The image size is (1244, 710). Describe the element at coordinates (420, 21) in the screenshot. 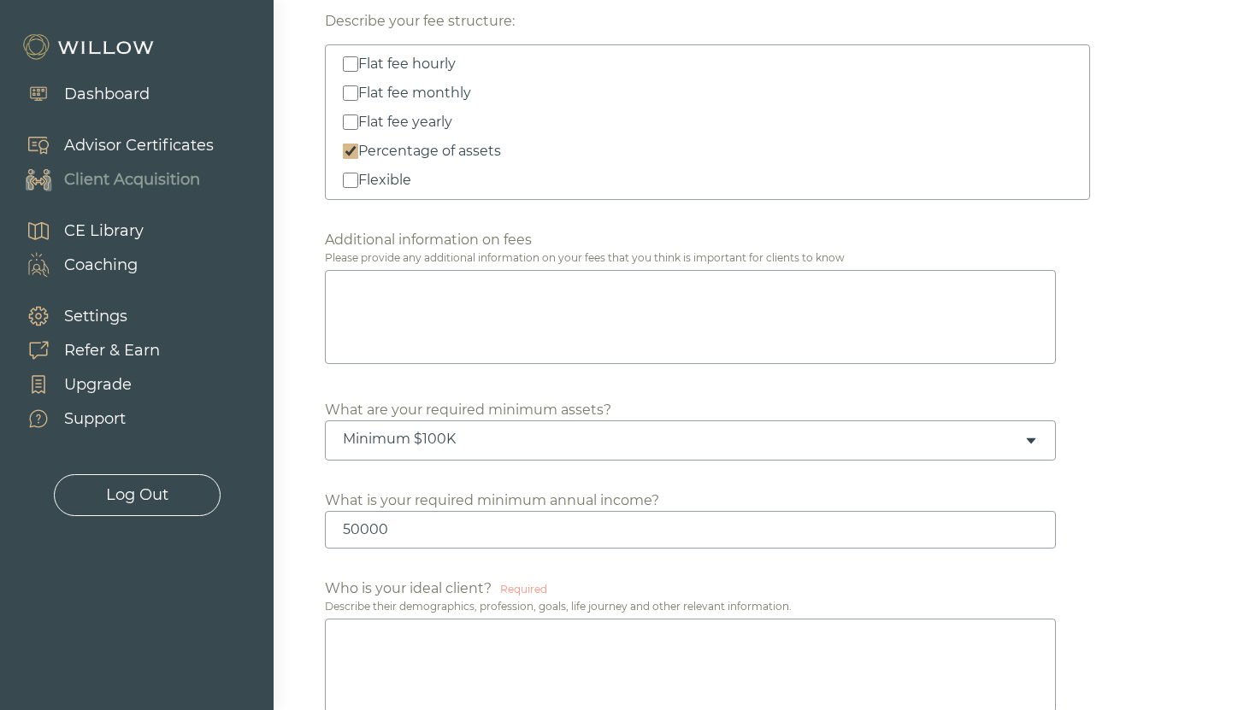

I see `div: Describe your fee structure:` at that location.